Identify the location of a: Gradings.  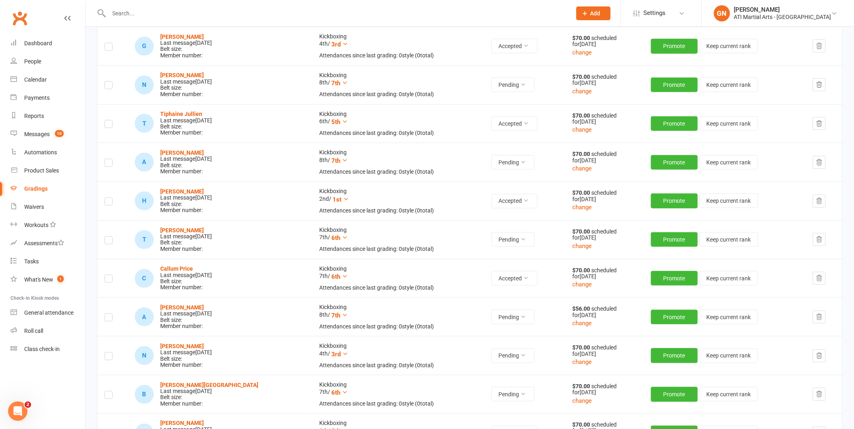
(48, 189).